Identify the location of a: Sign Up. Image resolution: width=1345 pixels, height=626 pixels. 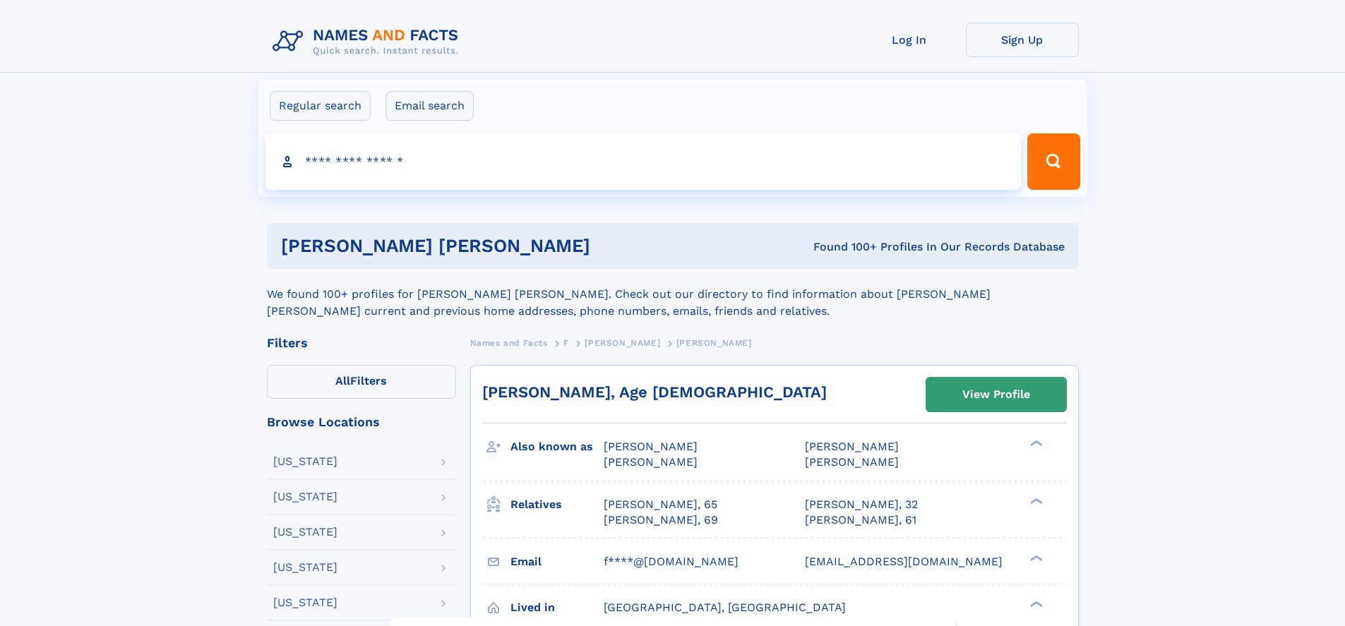
(1022, 40).